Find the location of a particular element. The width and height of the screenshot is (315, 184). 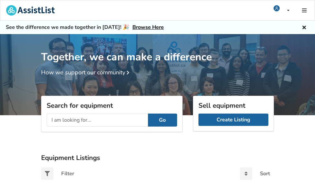

a: Create Listing is located at coordinates (234, 120).